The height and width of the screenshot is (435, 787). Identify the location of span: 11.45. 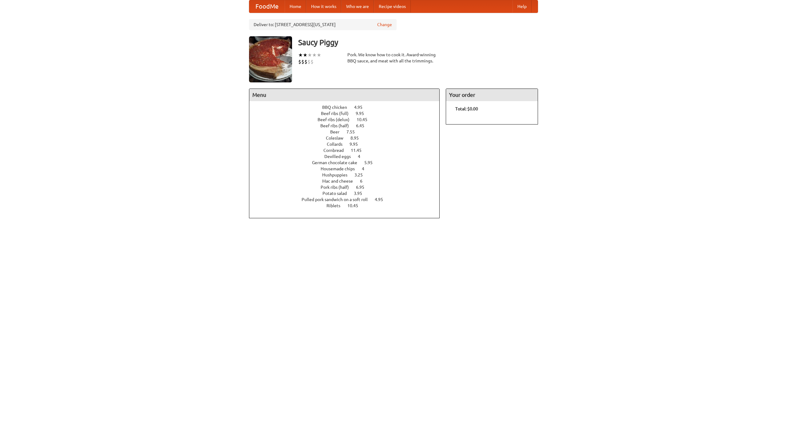
(359, 150).